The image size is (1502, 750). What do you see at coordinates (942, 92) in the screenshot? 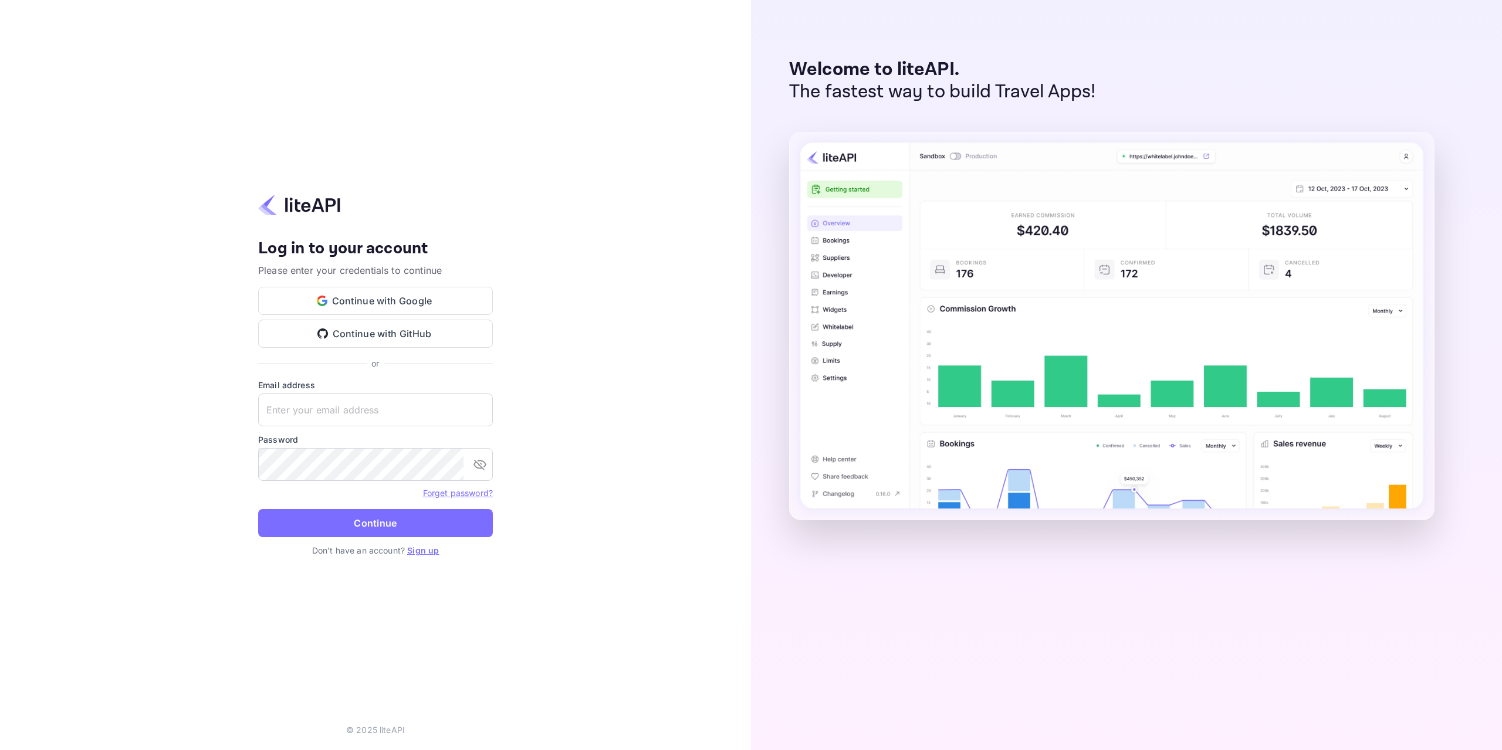
I see `p: The fastest way to build Travel Apps!` at bounding box center [942, 92].